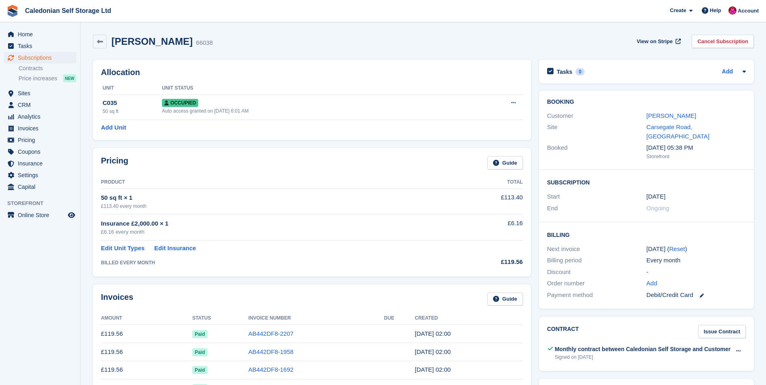 Image resolution: width=766 pixels, height=385 pixels. What do you see at coordinates (505, 299) in the screenshot?
I see `a: Guide` at bounding box center [505, 299].